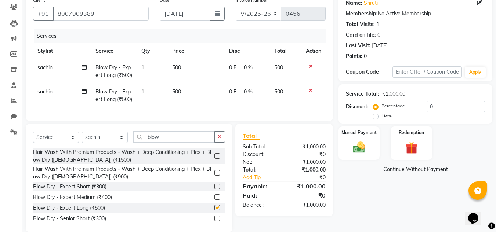 The image size is (496, 232). I want to click on label: Redemption, so click(411, 133).